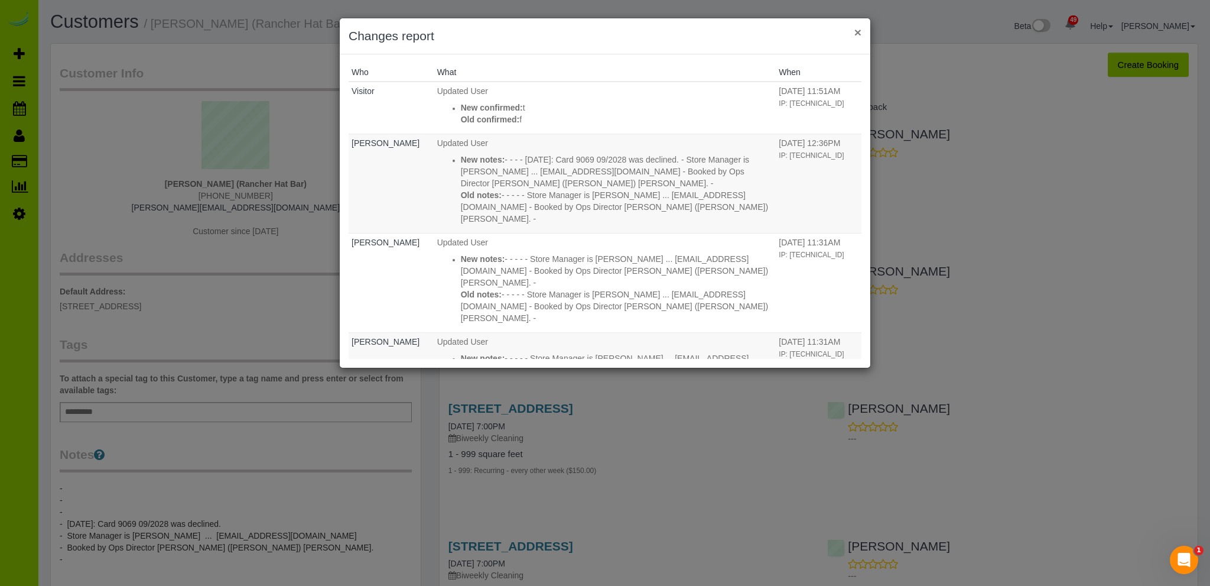 This screenshot has height=586, width=1210. I want to click on h3: Changes report, so click(605, 36).